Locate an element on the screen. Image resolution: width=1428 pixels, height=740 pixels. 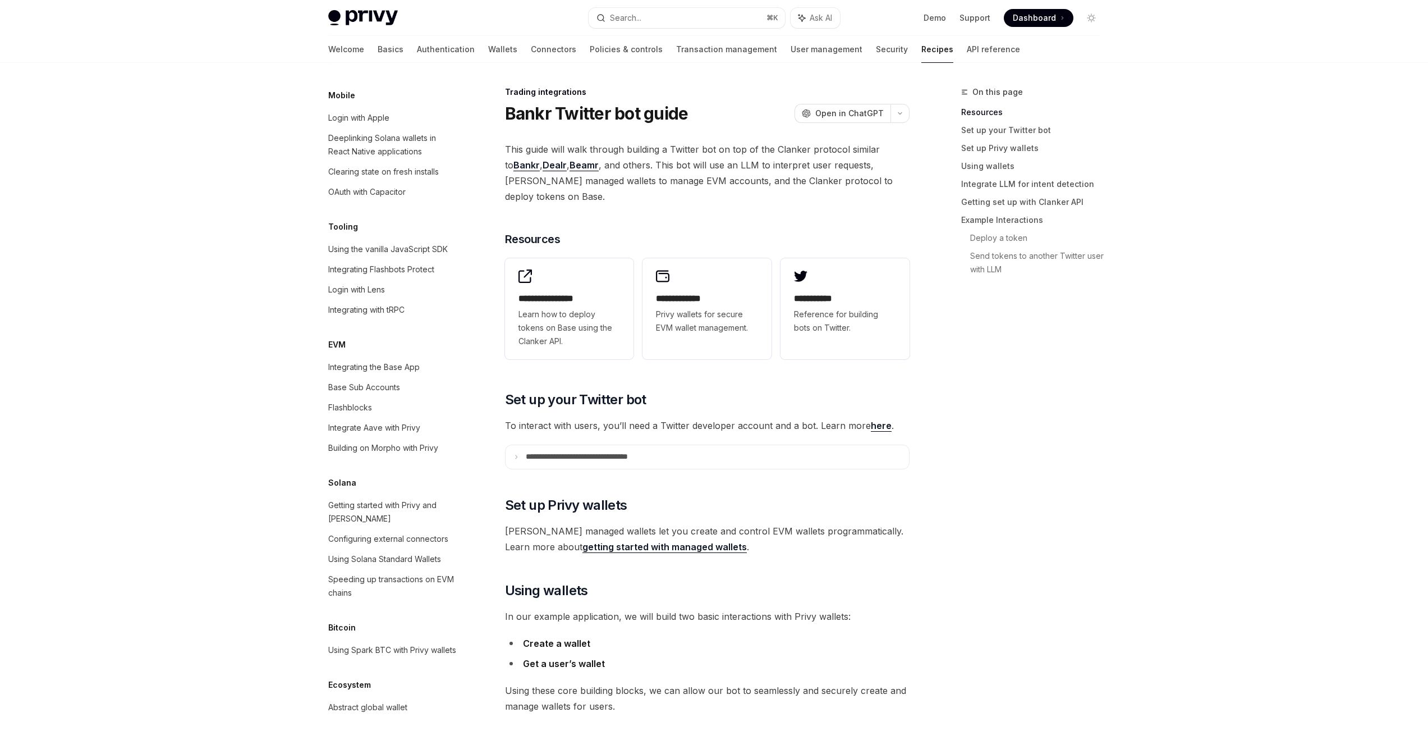
div: Speeding up transactions on EVM chains is located at coordinates (392, 586).